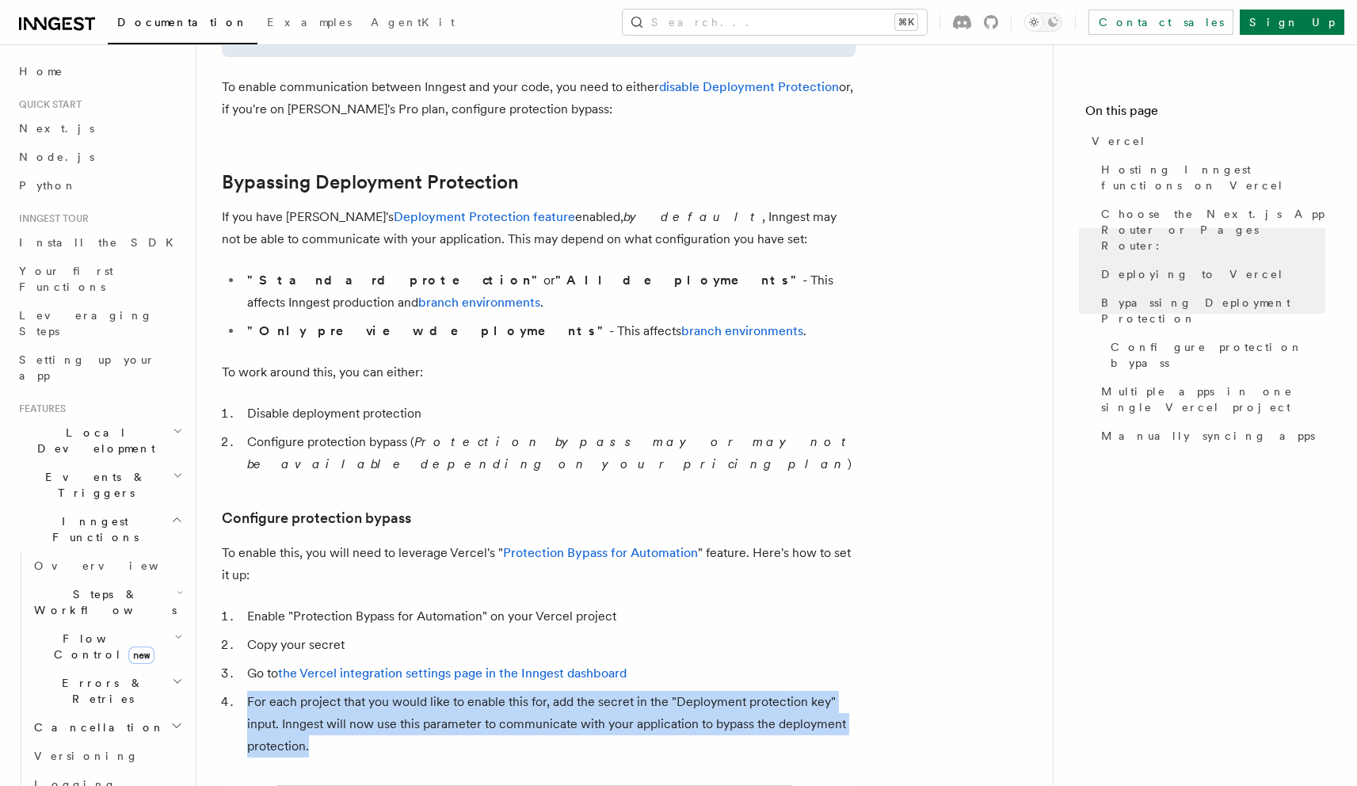 Image resolution: width=1357 pixels, height=786 pixels. I want to click on li: Configure protection bypass ( ), so click(549, 453).